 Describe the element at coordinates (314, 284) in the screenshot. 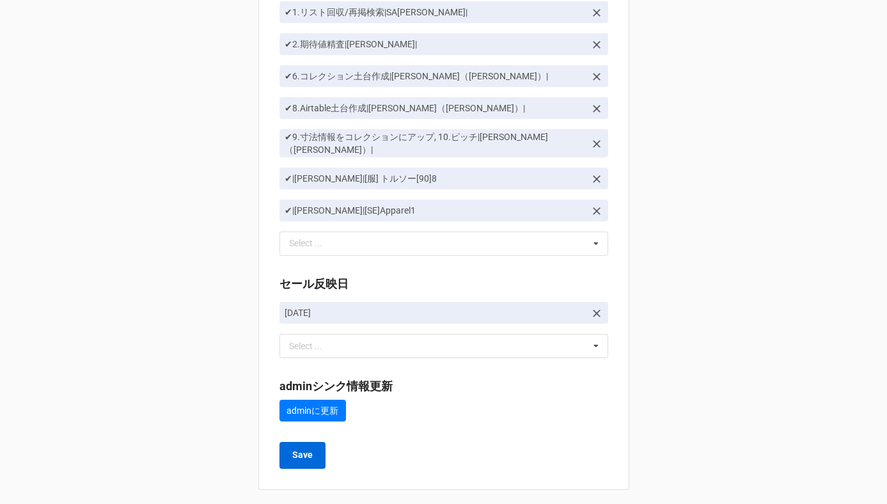

I see `label: セール反映日` at that location.